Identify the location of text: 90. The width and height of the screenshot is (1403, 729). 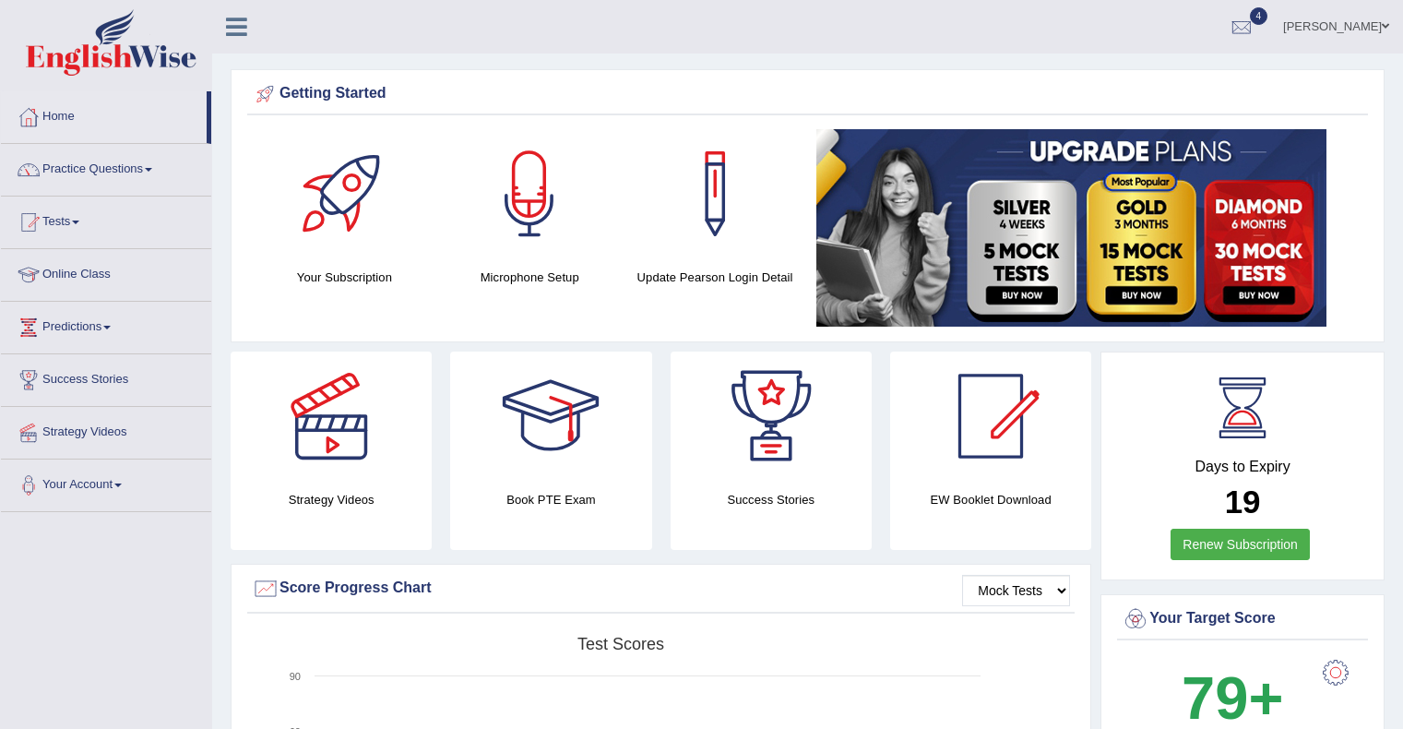
(295, 676).